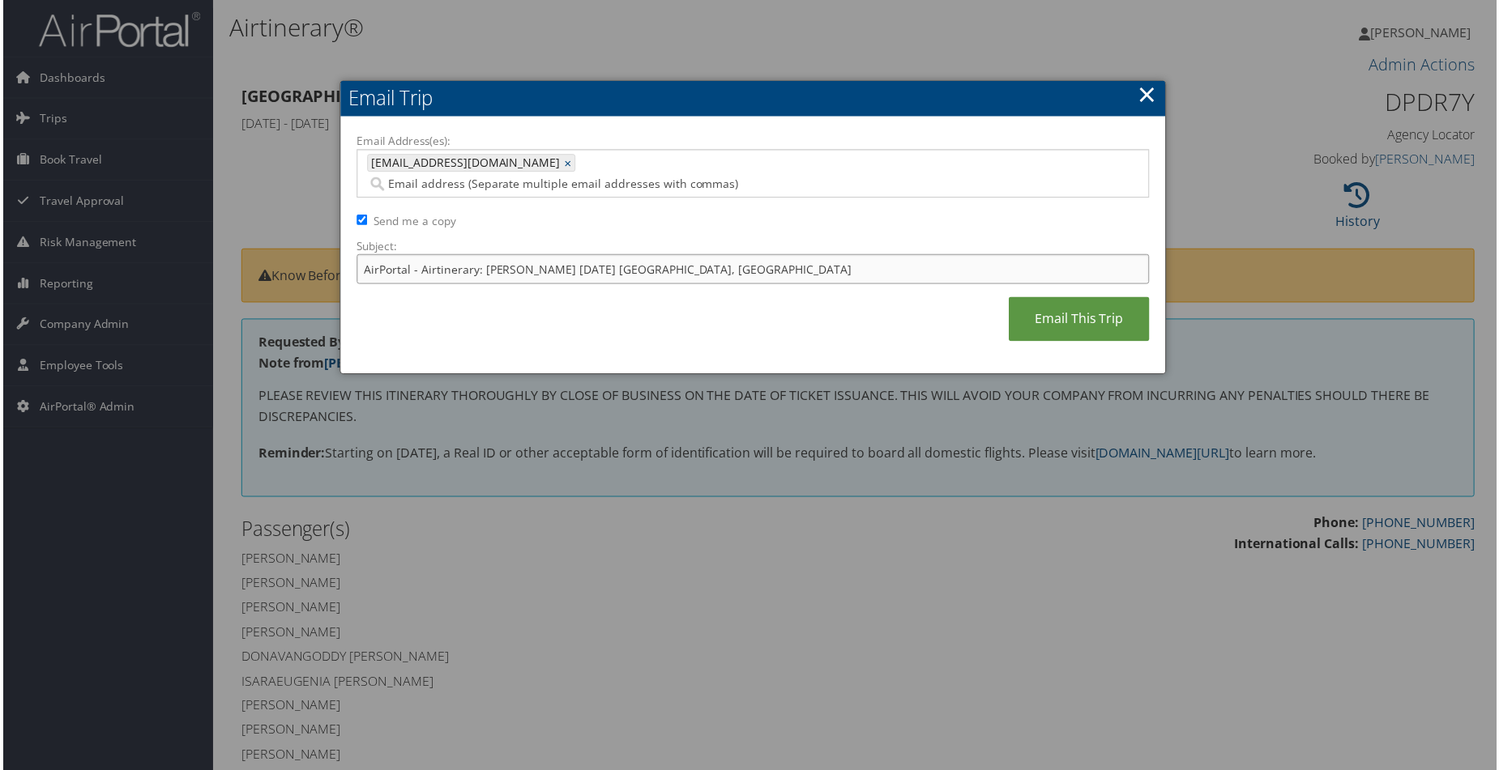  What do you see at coordinates (685, 185) in the screenshot?
I see `input: Email address (Separate multiple email addresses with commas)` at bounding box center [685, 185].